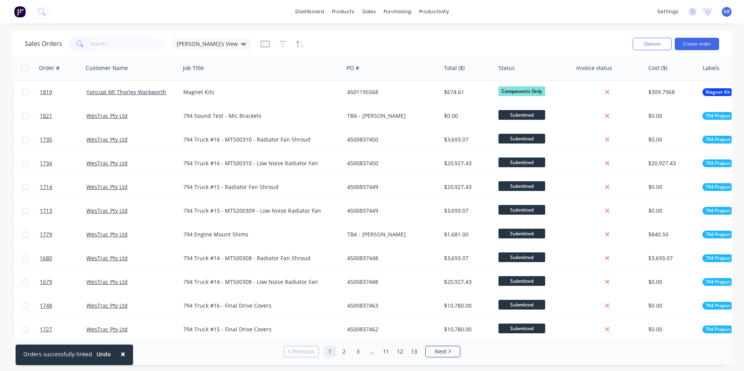 The width and height of the screenshot is (744, 371). Describe the element at coordinates (63, 258) in the screenshot. I see `a: 1680` at that location.